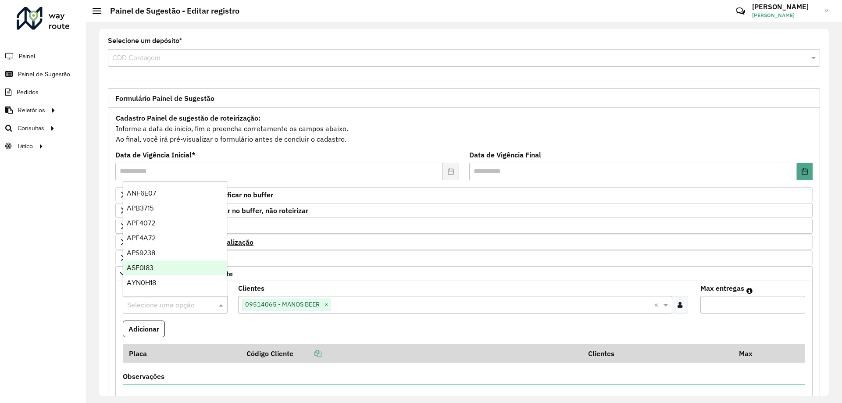 This screenshot has width=842, height=403. Describe the element at coordinates (282, 304) in the screenshot. I see `span: 09514065 - MANOS BEER` at that location.